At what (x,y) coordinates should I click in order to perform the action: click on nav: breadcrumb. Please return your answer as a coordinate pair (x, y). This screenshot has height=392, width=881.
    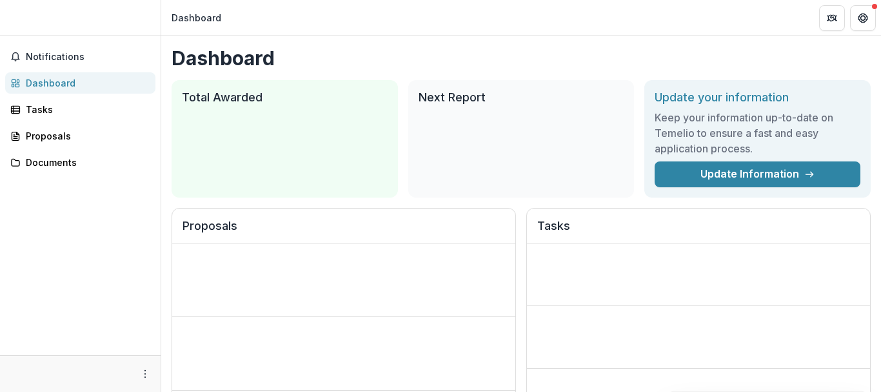
    Looking at the image, I should click on (196, 17).